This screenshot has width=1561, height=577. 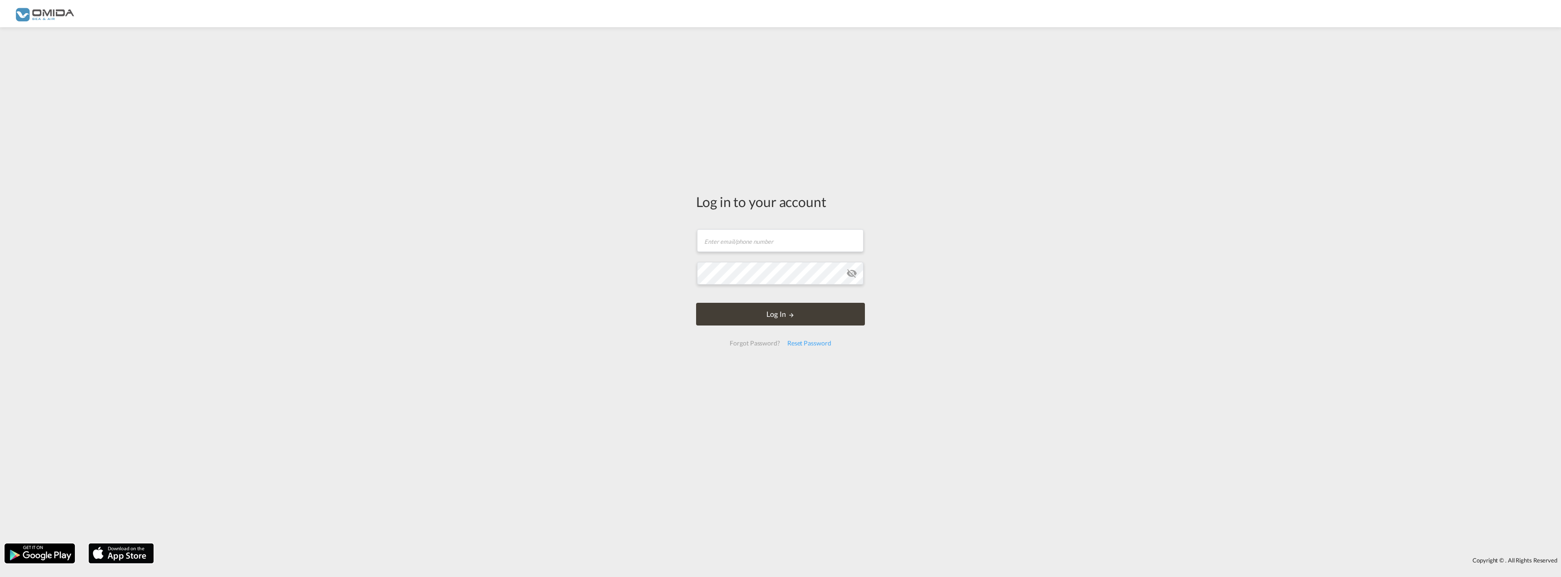 I want to click on div: Forgot Password?, so click(x=755, y=343).